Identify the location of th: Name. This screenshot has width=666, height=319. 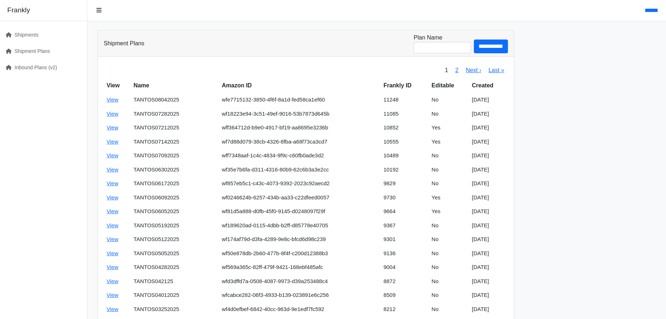
(175, 86).